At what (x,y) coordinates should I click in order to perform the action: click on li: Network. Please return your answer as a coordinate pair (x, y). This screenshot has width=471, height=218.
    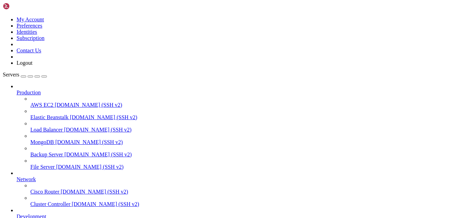
    Looking at the image, I should click on (242, 189).